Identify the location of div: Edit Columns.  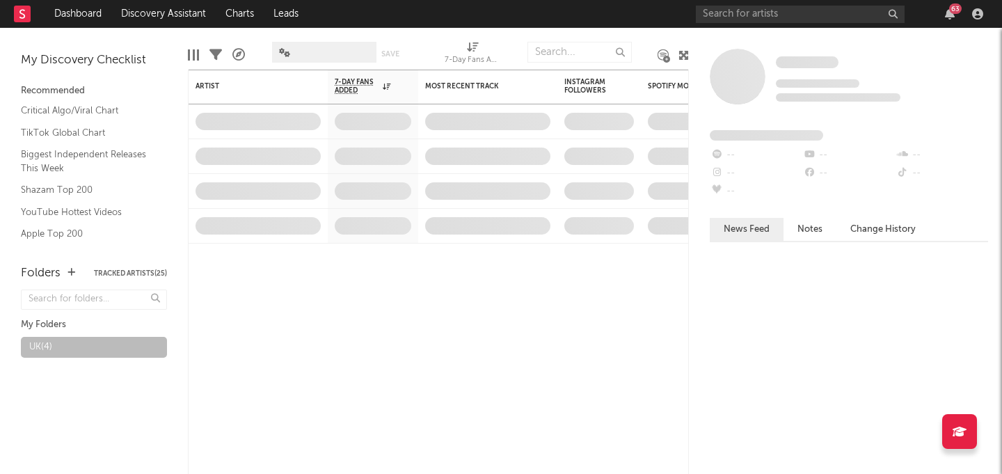
(193, 55).